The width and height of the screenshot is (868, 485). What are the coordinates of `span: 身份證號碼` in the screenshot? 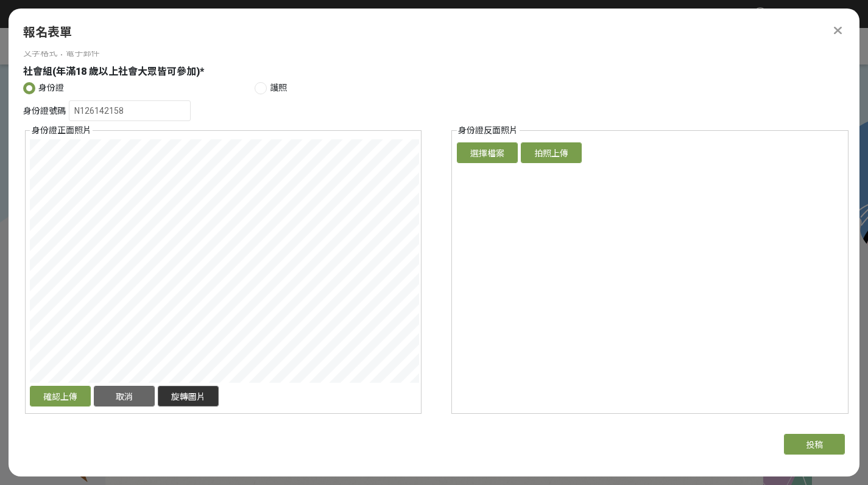 It's located at (44, 111).